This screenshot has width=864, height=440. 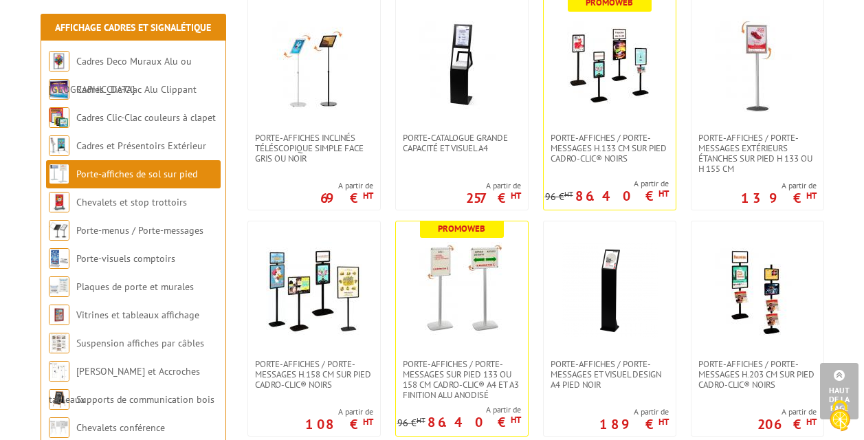 What do you see at coordinates (59, 259) in the screenshot?
I see `img: Porte-visuels comptoirs` at bounding box center [59, 259].